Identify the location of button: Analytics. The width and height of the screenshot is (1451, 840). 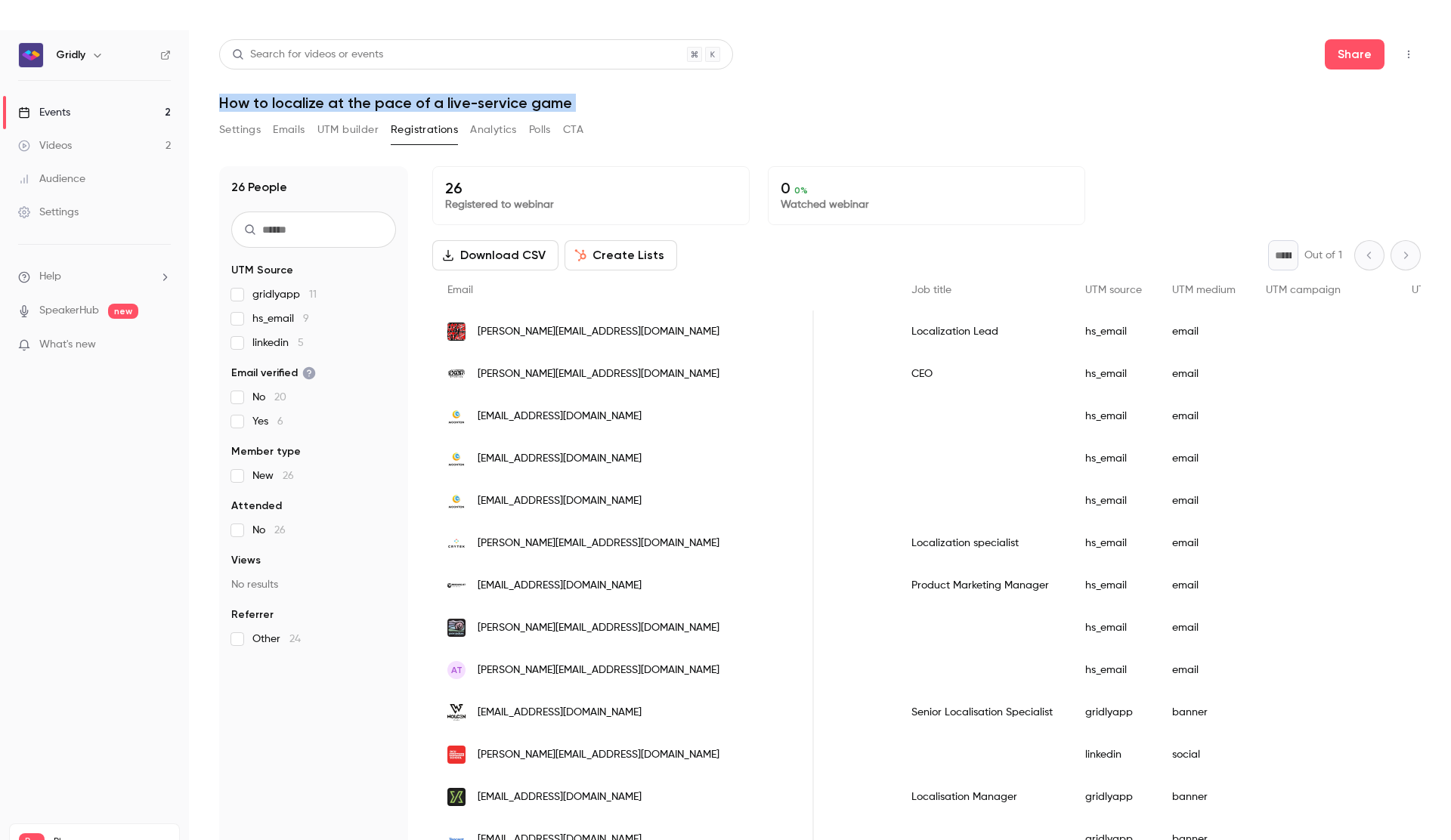
(494, 130).